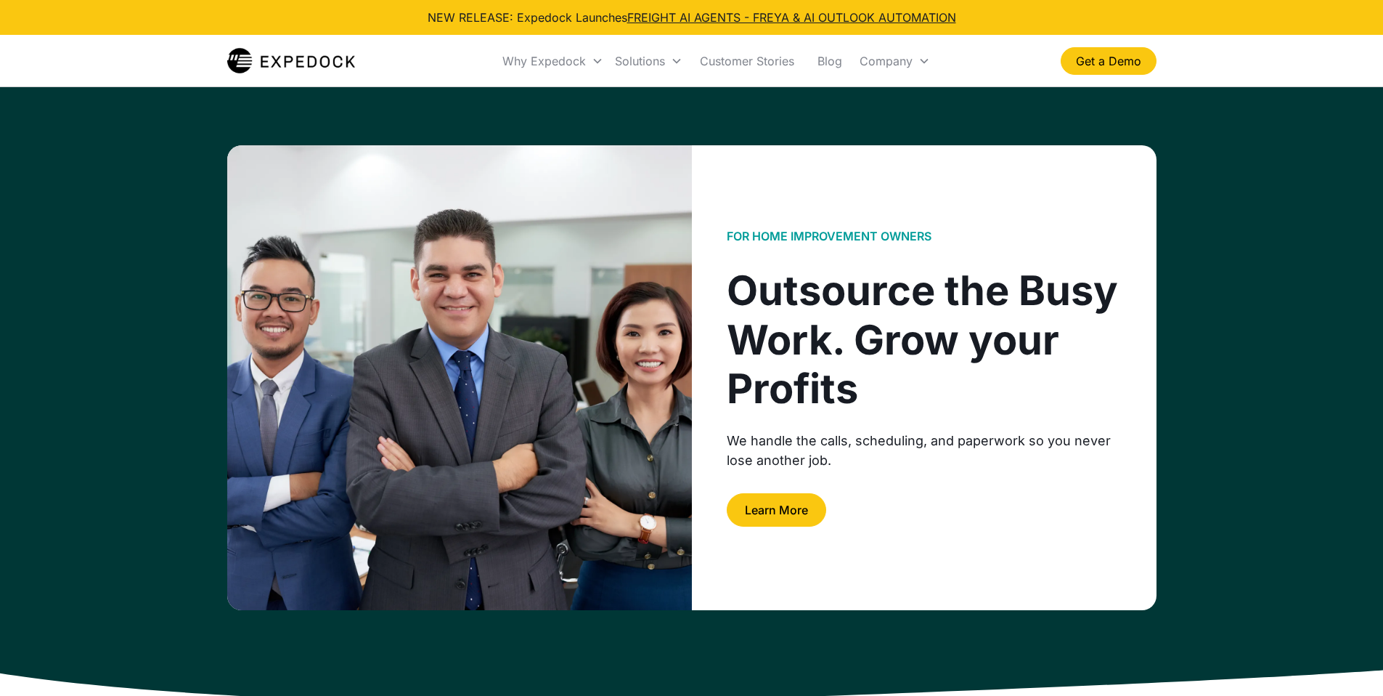  I want to click on a: Blog, so click(830, 61).